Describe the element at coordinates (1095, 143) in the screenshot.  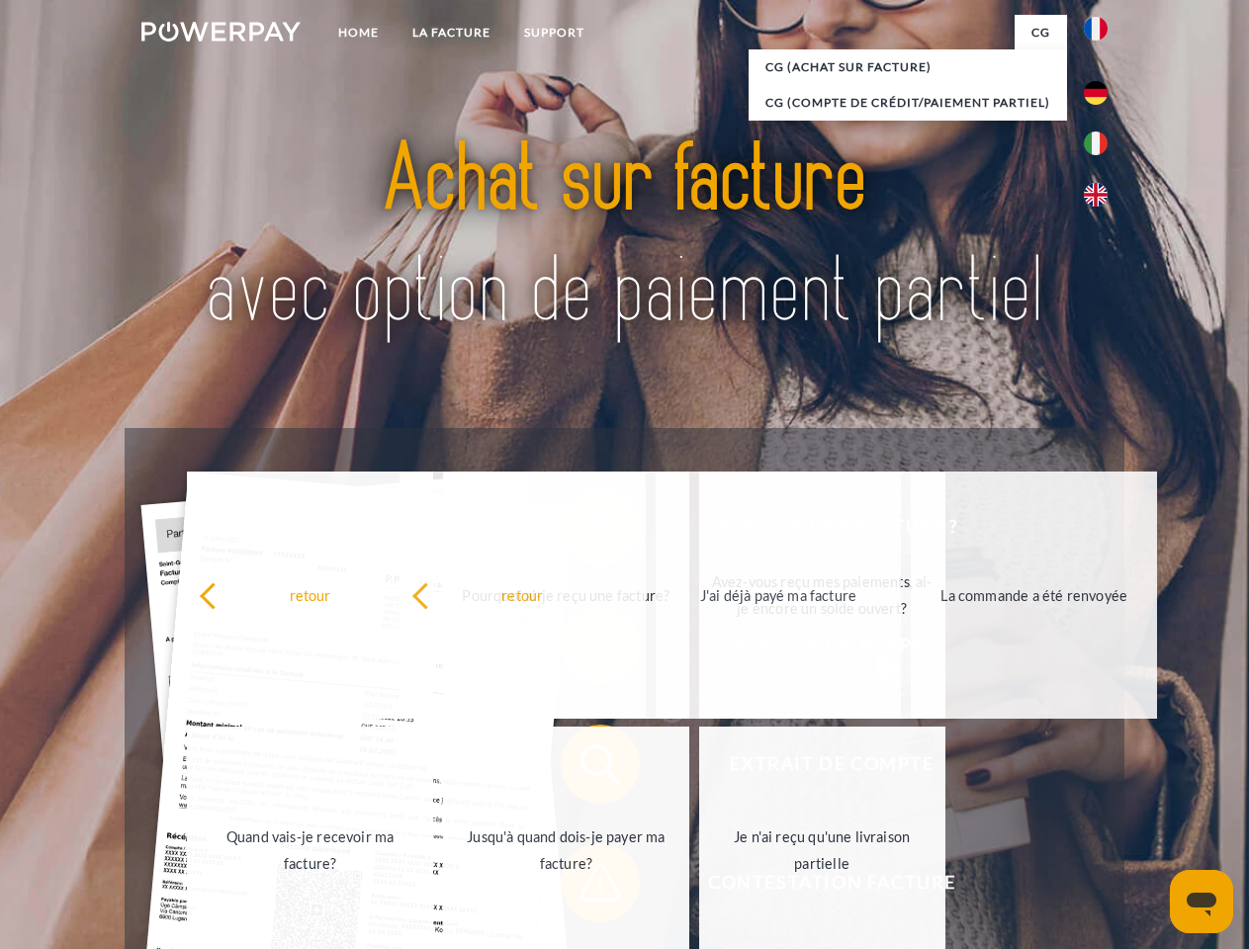
I see `img: it` at that location.